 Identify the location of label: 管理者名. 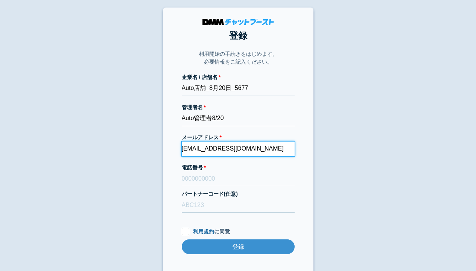
(238, 107).